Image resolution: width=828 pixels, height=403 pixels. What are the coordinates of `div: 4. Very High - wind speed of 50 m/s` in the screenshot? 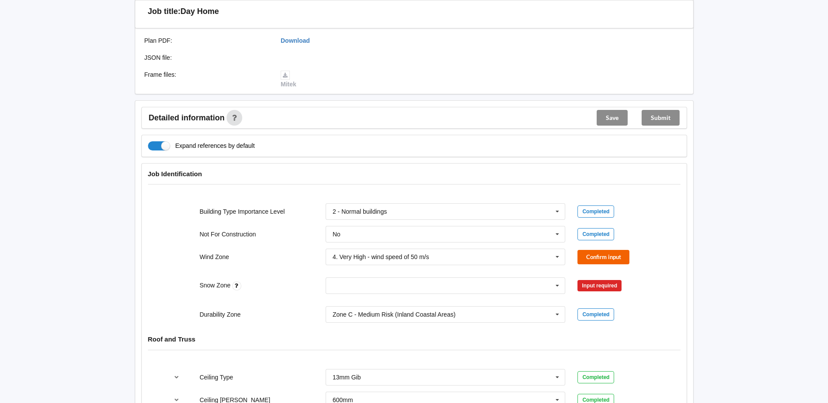 It's located at (380, 257).